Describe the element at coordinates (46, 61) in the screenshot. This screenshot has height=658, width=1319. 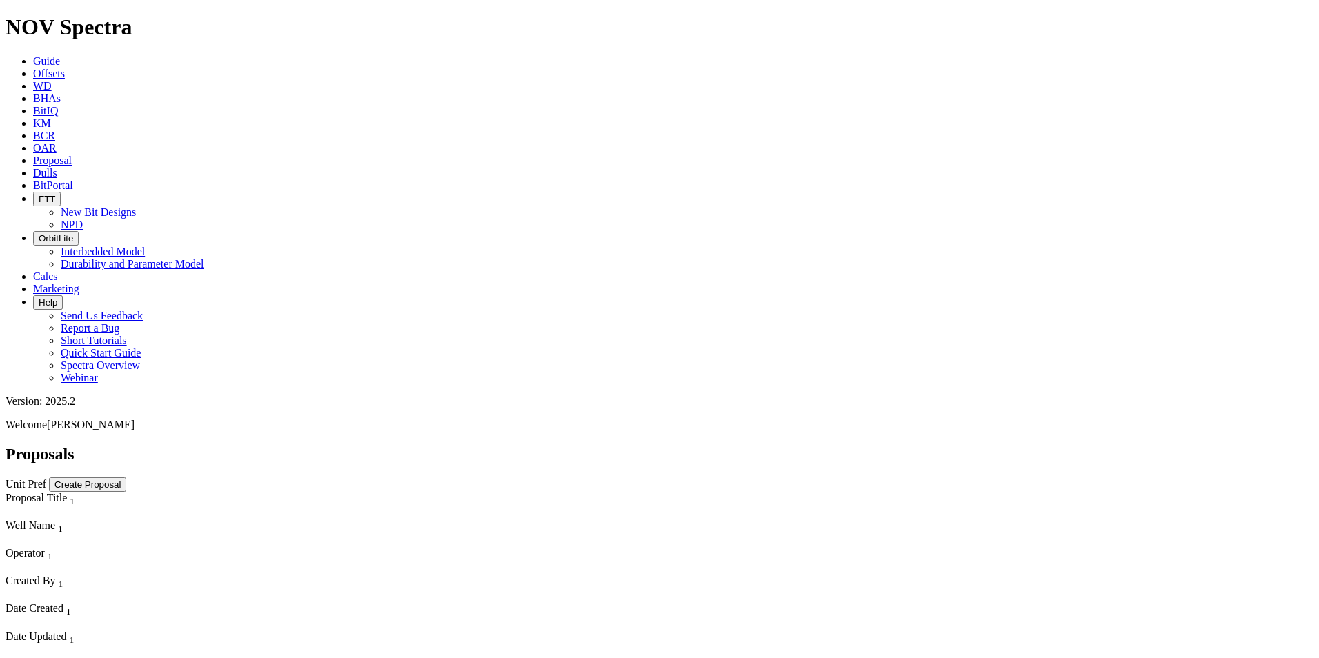
I see `span: Guide` at that location.